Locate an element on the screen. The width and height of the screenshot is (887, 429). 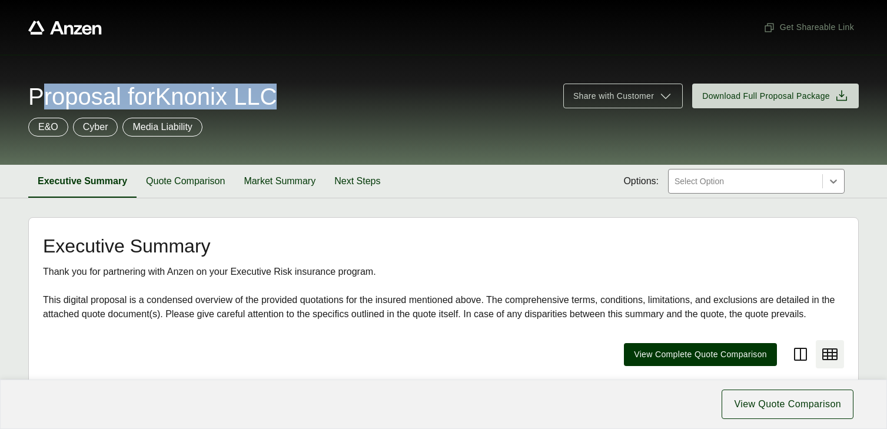
p: E&O is located at coordinates (48, 127).